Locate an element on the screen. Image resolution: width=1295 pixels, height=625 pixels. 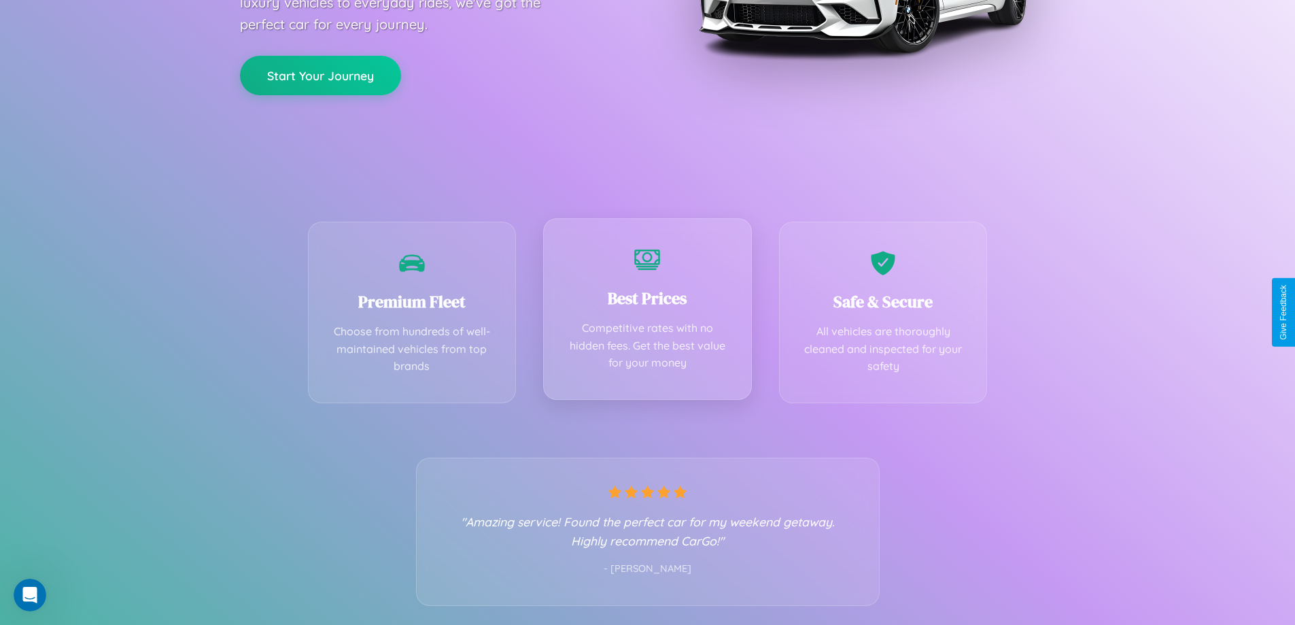
p: Choose from hundreds of well-maintained vehicles from top brands is located at coordinates (412, 349).